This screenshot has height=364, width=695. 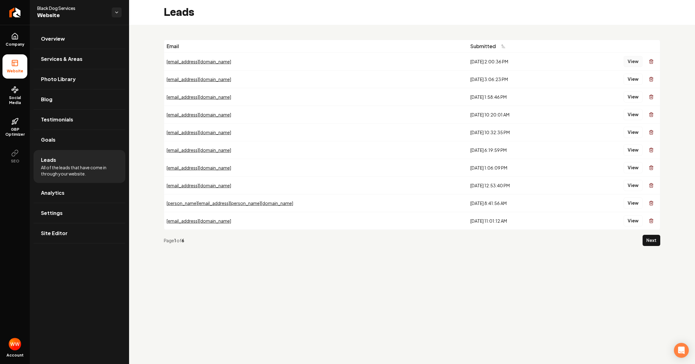 What do you see at coordinates (15, 96) in the screenshot?
I see `a: Social Media` at bounding box center [15, 96].